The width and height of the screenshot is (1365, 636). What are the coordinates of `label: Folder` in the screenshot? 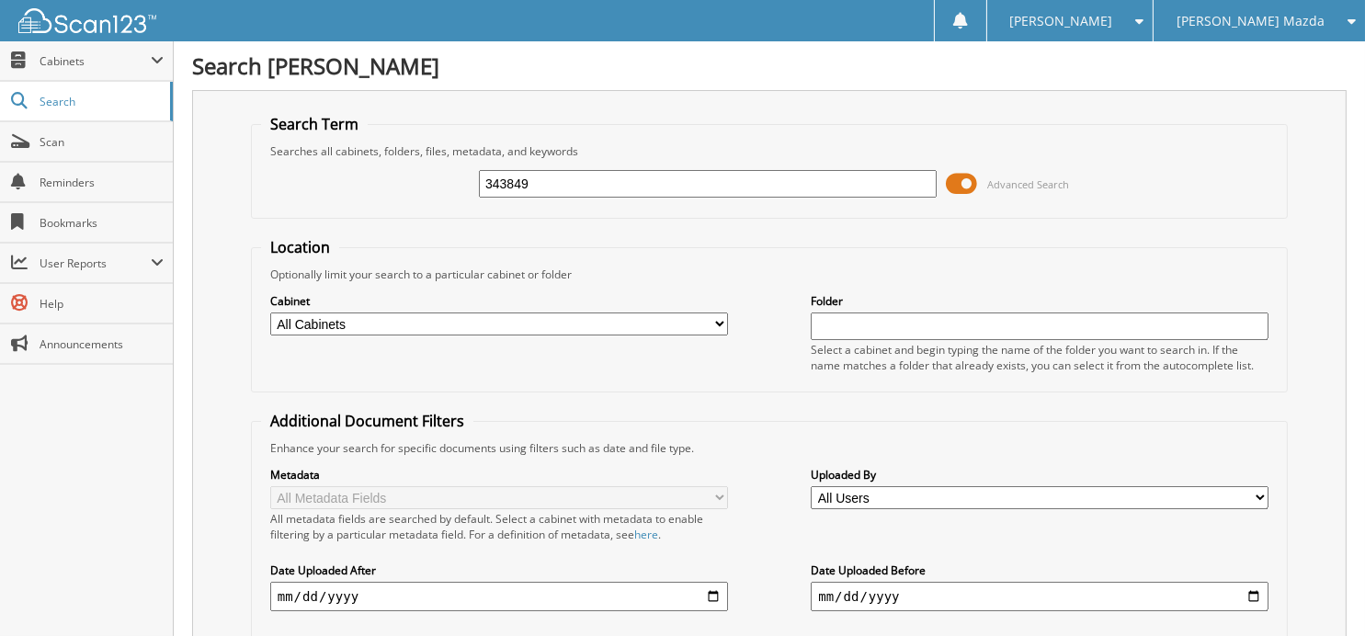 It's located at (1040, 301).